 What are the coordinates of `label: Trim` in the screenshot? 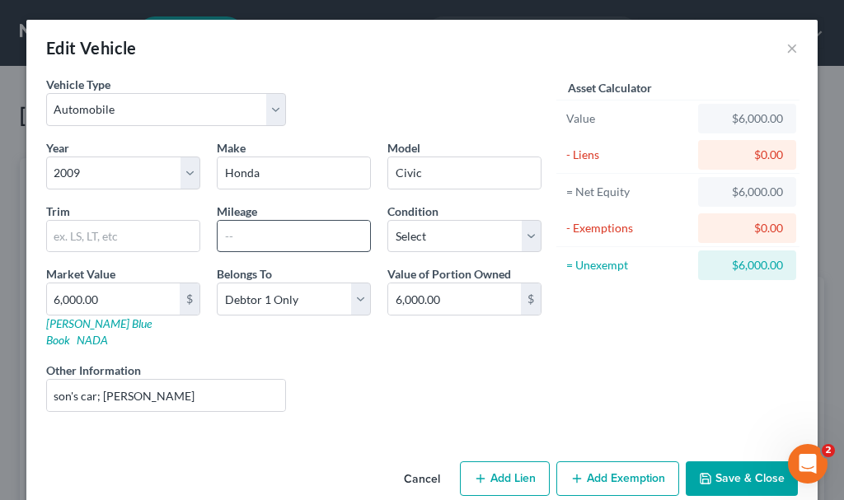 It's located at (58, 211).